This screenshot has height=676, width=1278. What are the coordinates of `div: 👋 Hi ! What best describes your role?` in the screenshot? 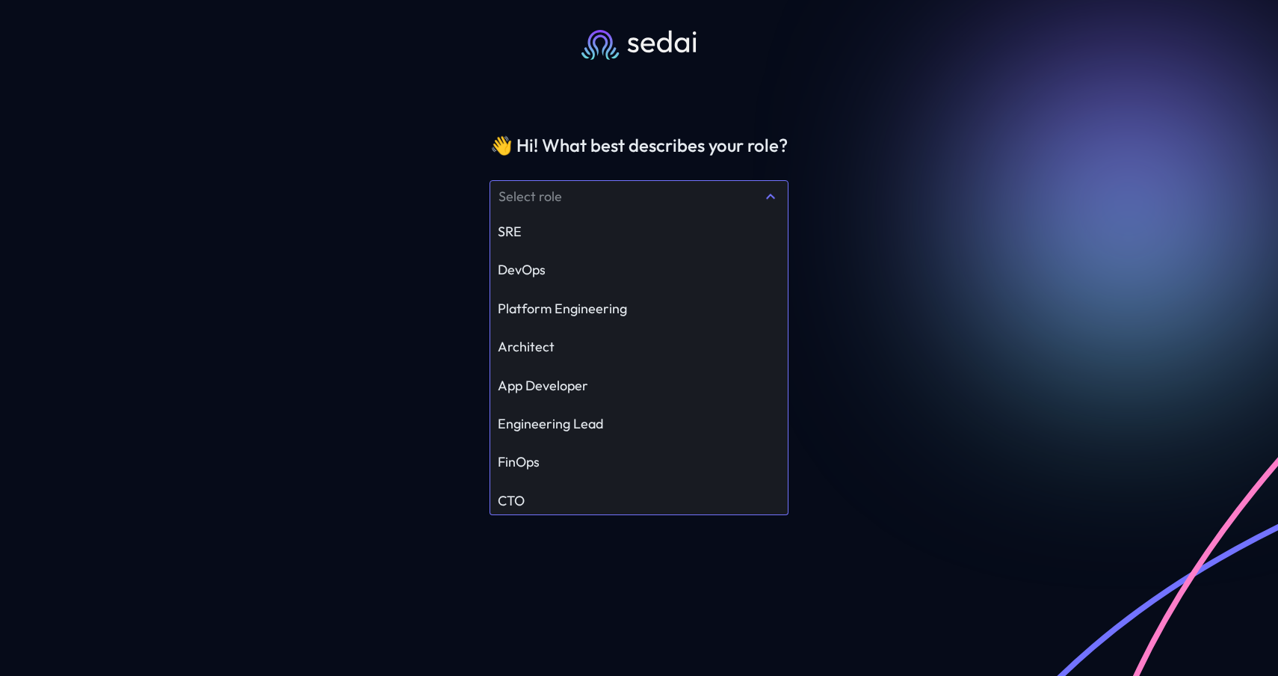 It's located at (639, 145).